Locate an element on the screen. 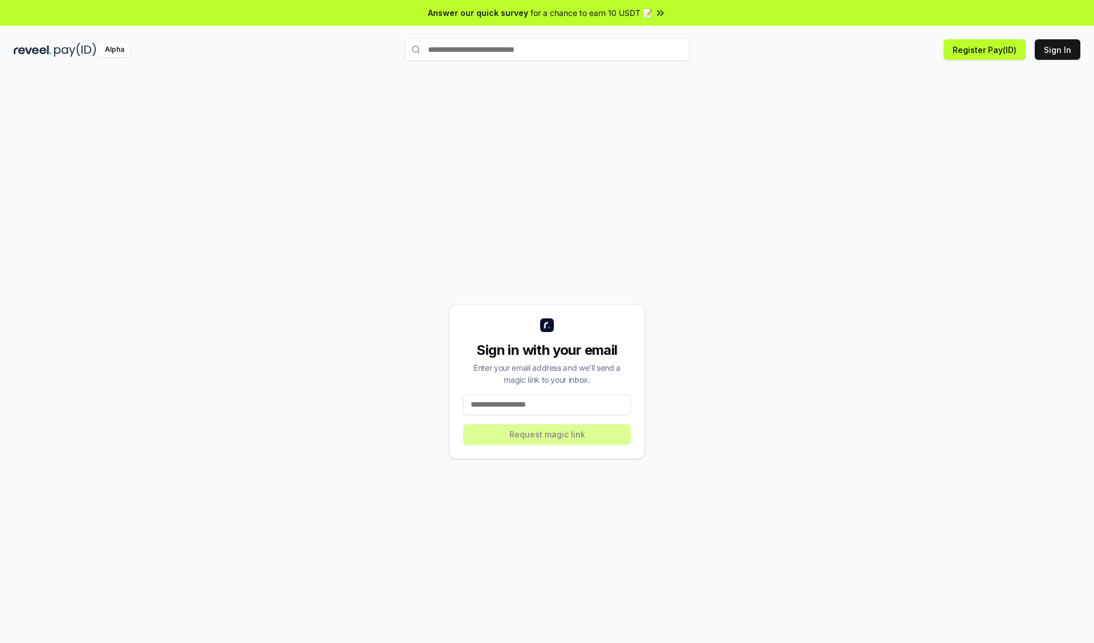 The height and width of the screenshot is (643, 1094). img: reveel_dark is located at coordinates (32, 50).